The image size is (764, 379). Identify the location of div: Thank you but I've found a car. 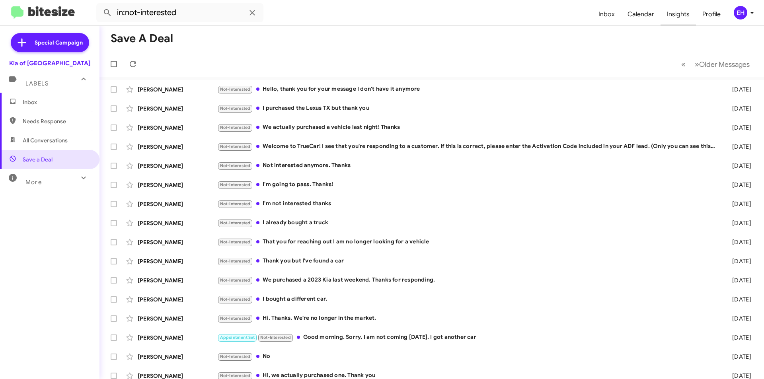
(469, 261).